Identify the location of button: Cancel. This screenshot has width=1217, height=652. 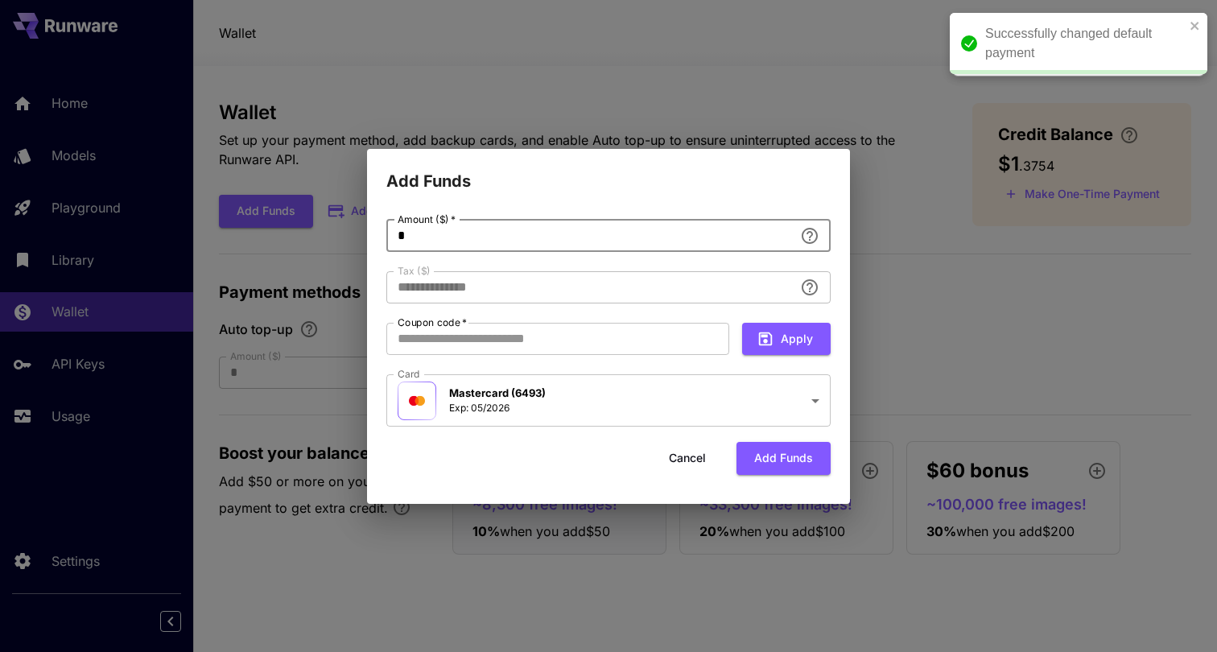
(687, 458).